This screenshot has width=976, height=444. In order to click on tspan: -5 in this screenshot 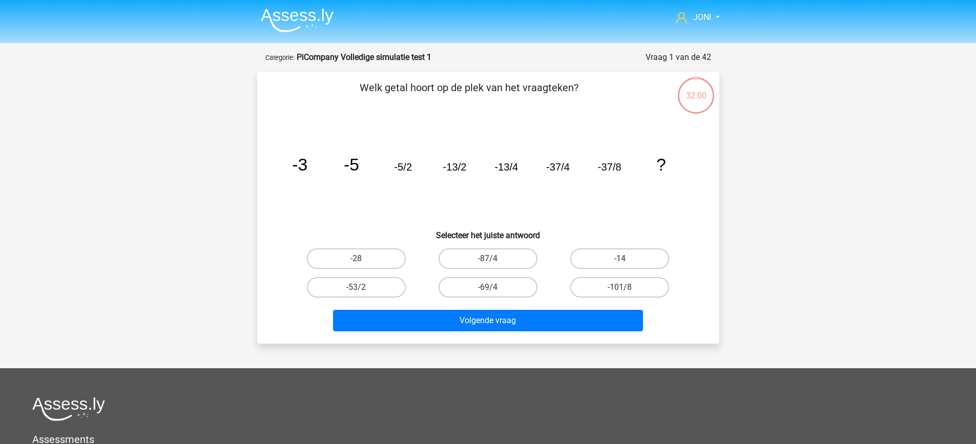, I will do `click(351, 164)`.